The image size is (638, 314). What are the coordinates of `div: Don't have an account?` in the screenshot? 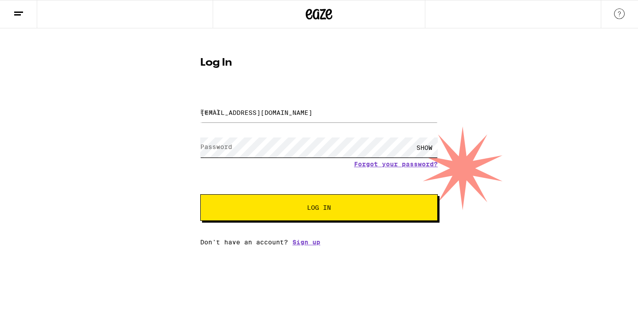 It's located at (319, 242).